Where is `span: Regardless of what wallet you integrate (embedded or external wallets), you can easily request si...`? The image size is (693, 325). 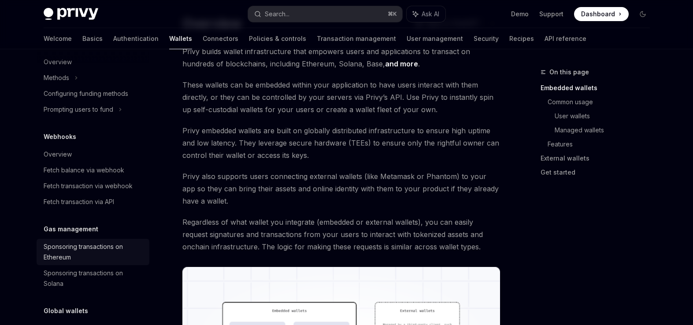
span: Regardless of what wallet you integrate (embedded or external wallets), you can easily request si... is located at coordinates (341, 235).